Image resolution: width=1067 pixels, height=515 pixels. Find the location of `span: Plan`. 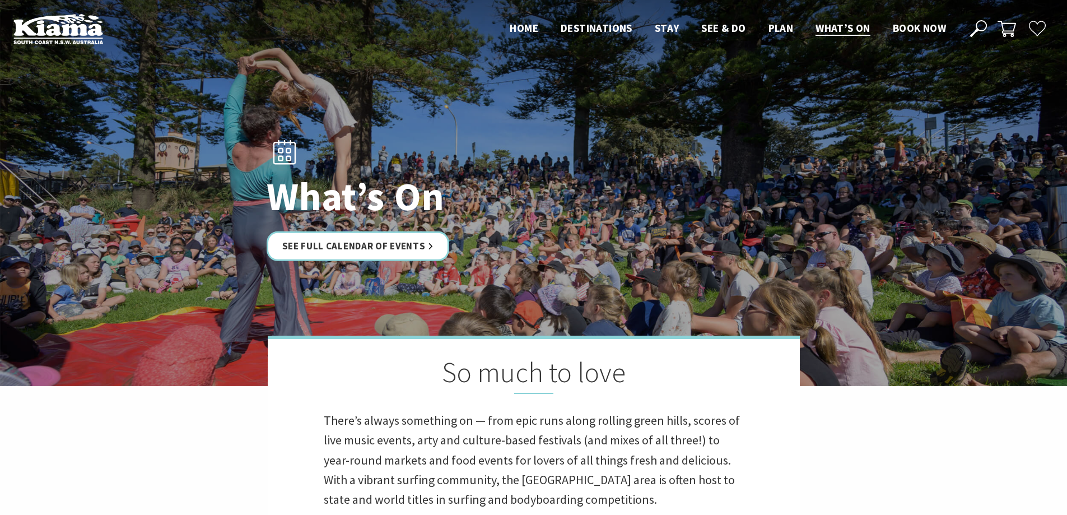

span: Plan is located at coordinates (781, 28).